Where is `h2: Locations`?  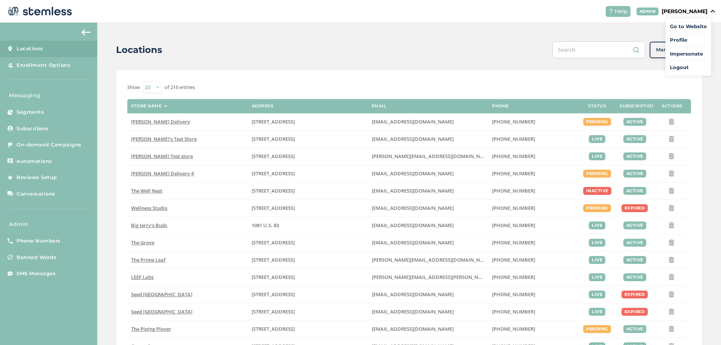
h2: Locations is located at coordinates (139, 50).